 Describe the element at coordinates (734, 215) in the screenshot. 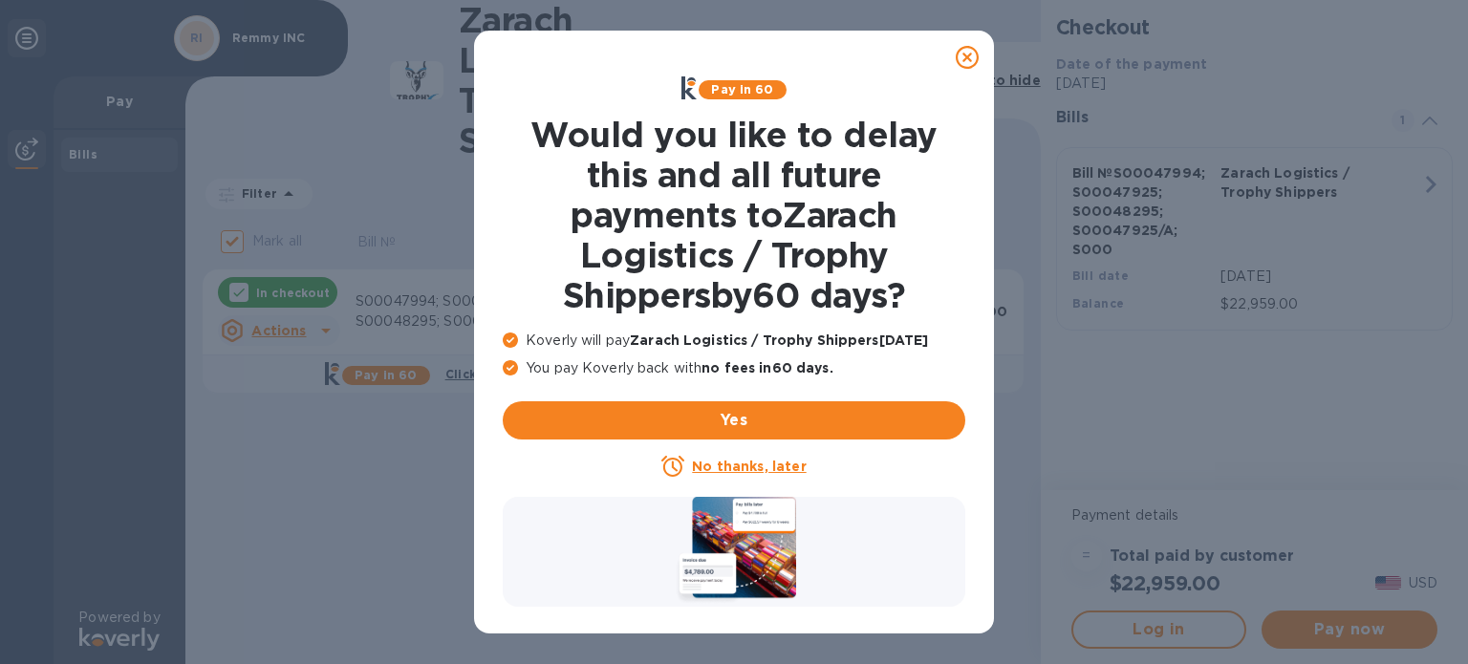

I see `h1: Would you like to delay this and all future payments to Zarach Logistics / Trophy Shippers by 60 ...` at that location.